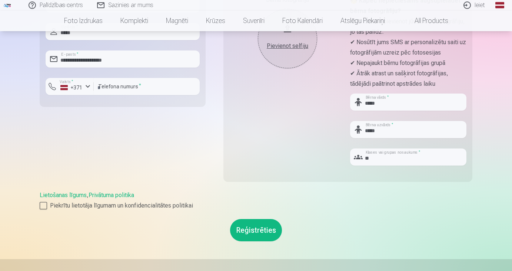  What do you see at coordinates (72, 87) in the screenshot?
I see `div: +371` at bounding box center [72, 87].